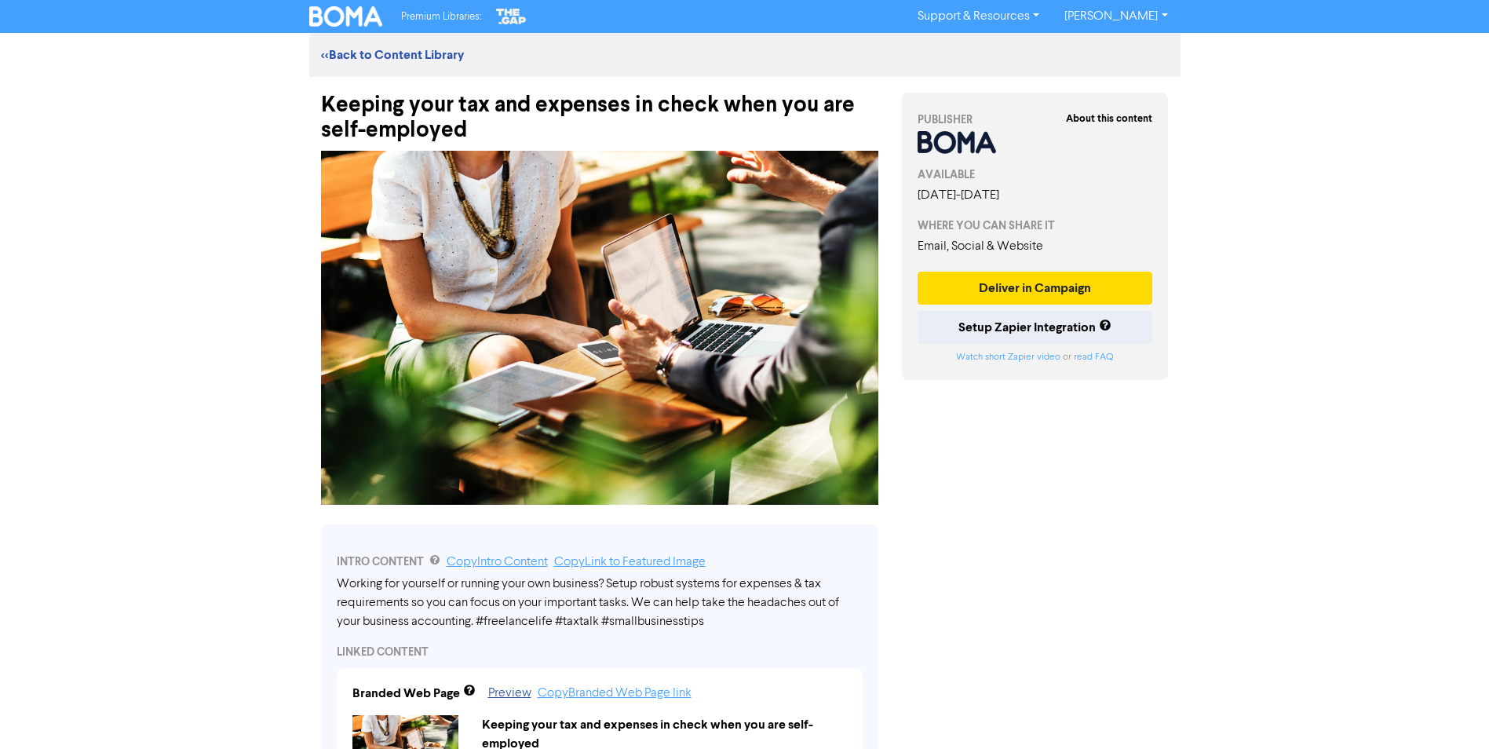  What do you see at coordinates (1035, 246) in the screenshot?
I see `div: Email, Social & Website` at bounding box center [1035, 246].